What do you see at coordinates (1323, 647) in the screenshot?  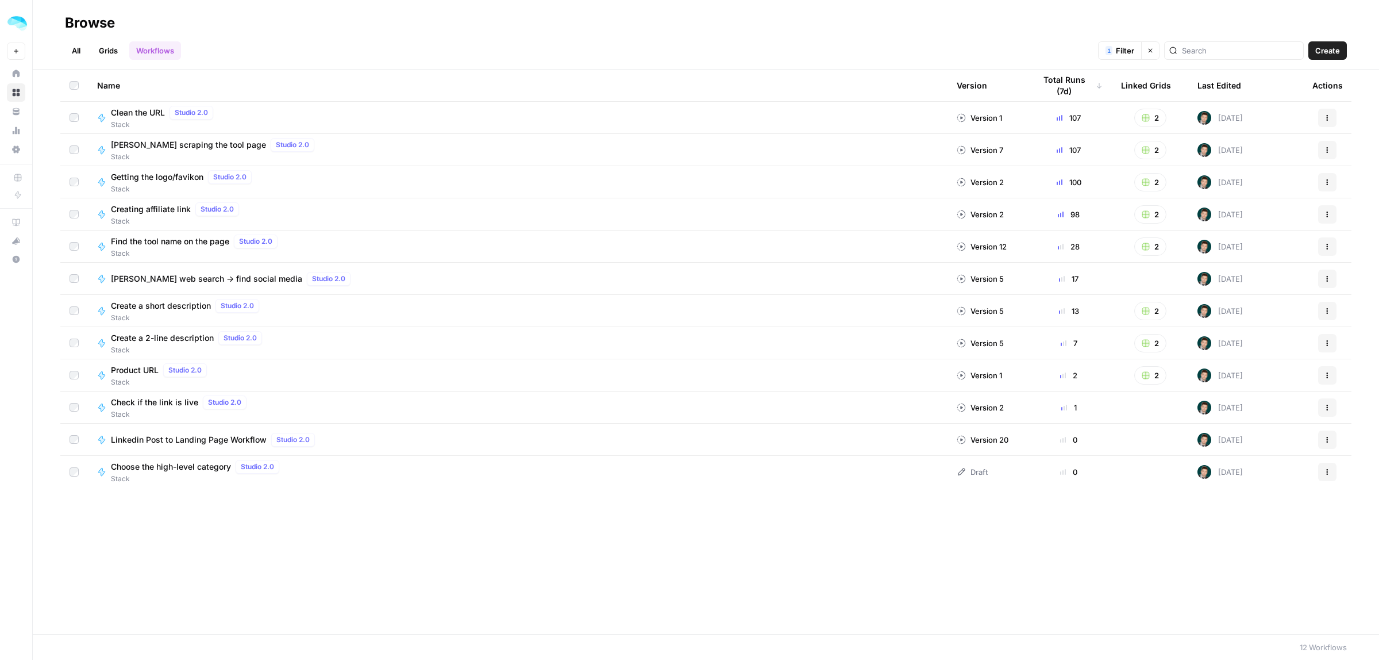 I see `div: 12 Workflows` at bounding box center [1323, 647].